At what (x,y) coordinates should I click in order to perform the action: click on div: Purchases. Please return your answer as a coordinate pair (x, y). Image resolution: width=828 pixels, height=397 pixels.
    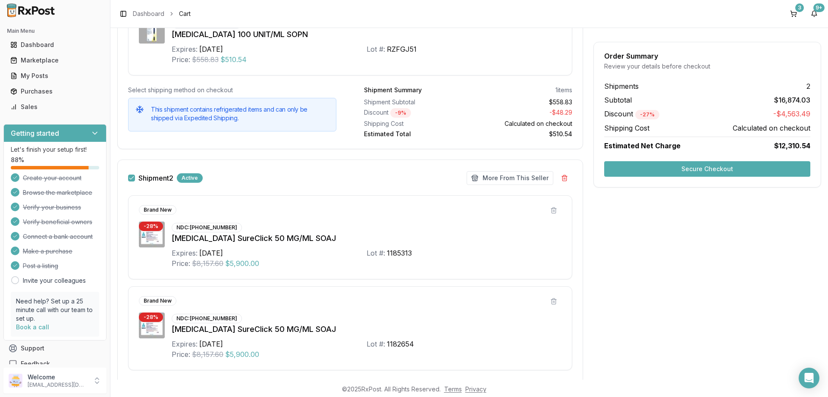
    Looking at the image, I should click on (55, 91).